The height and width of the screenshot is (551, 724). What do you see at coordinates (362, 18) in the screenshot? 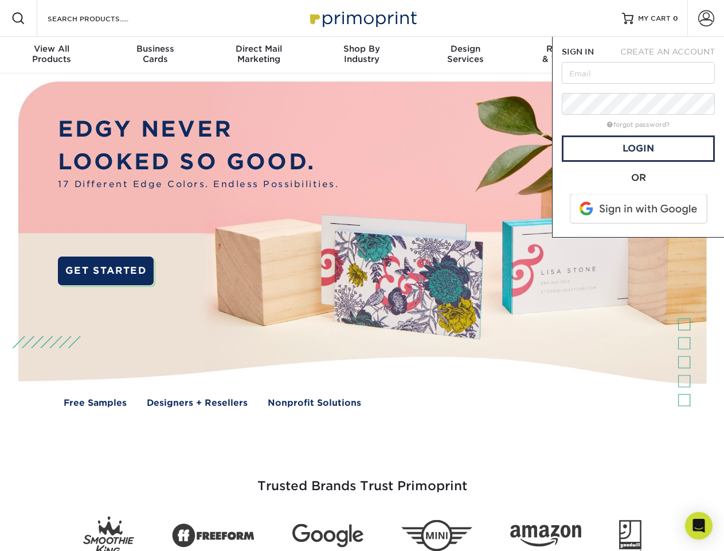
I see `img: Primoprint` at bounding box center [362, 18].